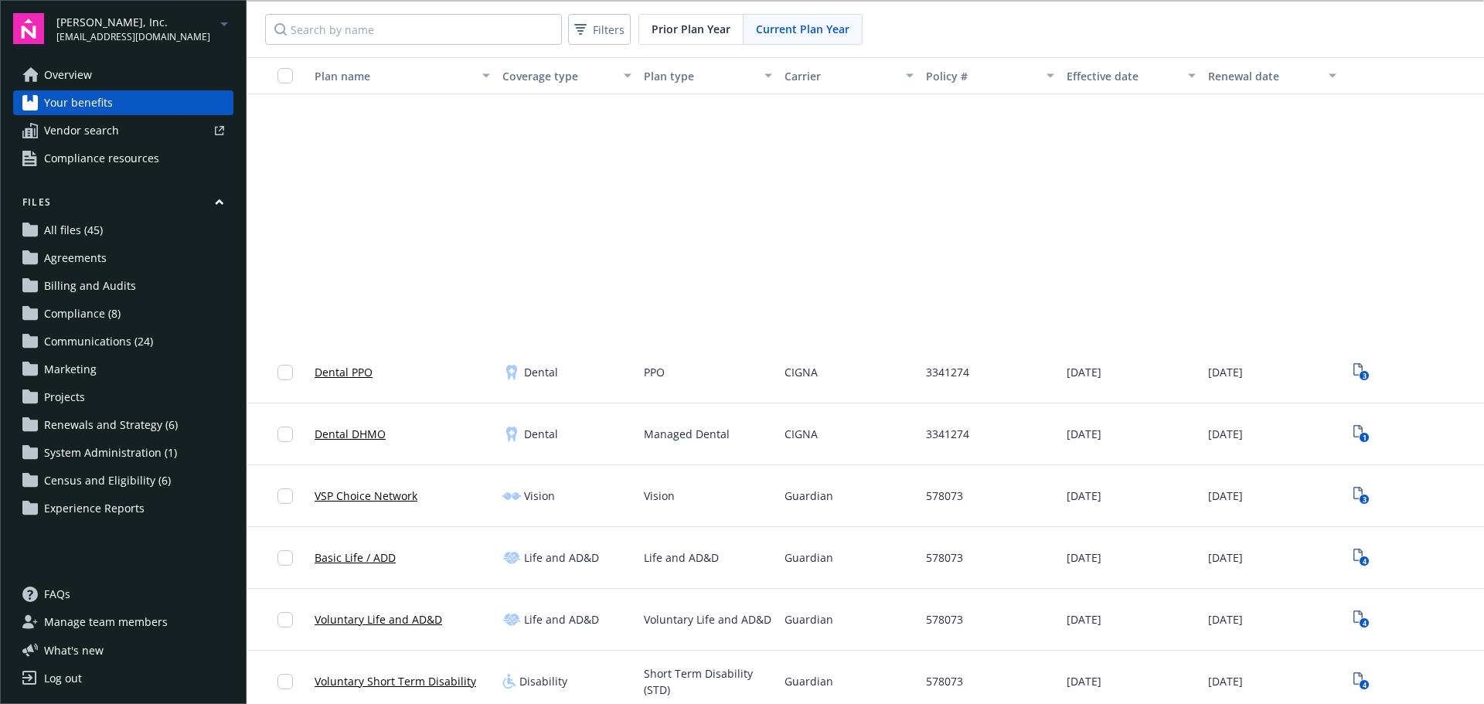 This screenshot has width=1484, height=704. What do you see at coordinates (123, 131) in the screenshot?
I see `a: Vendor search` at bounding box center [123, 131].